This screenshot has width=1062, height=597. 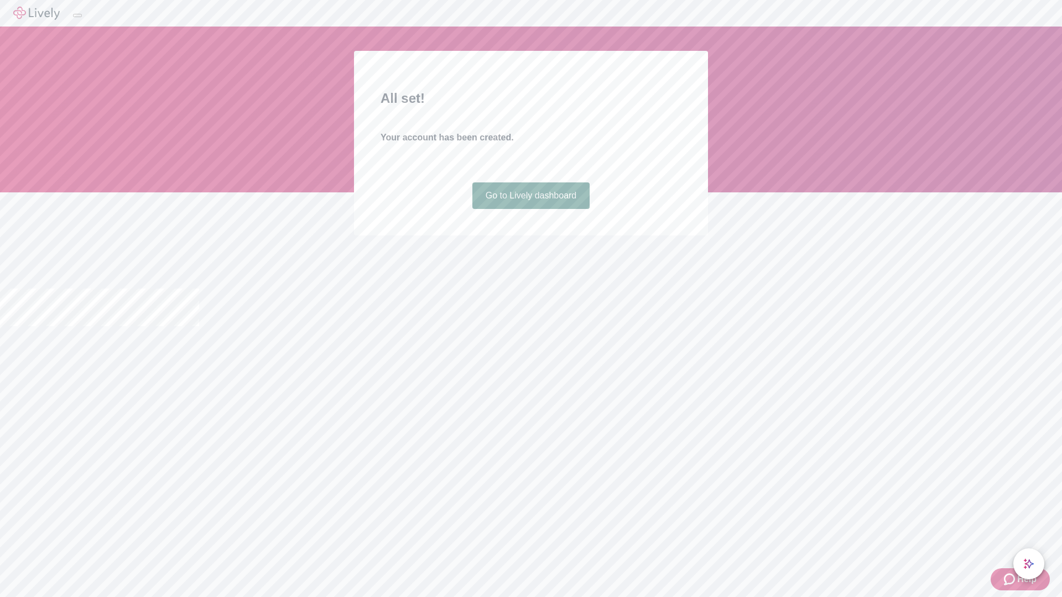 What do you see at coordinates (531, 196) in the screenshot?
I see `a: Go to Lively dashboard` at bounding box center [531, 196].